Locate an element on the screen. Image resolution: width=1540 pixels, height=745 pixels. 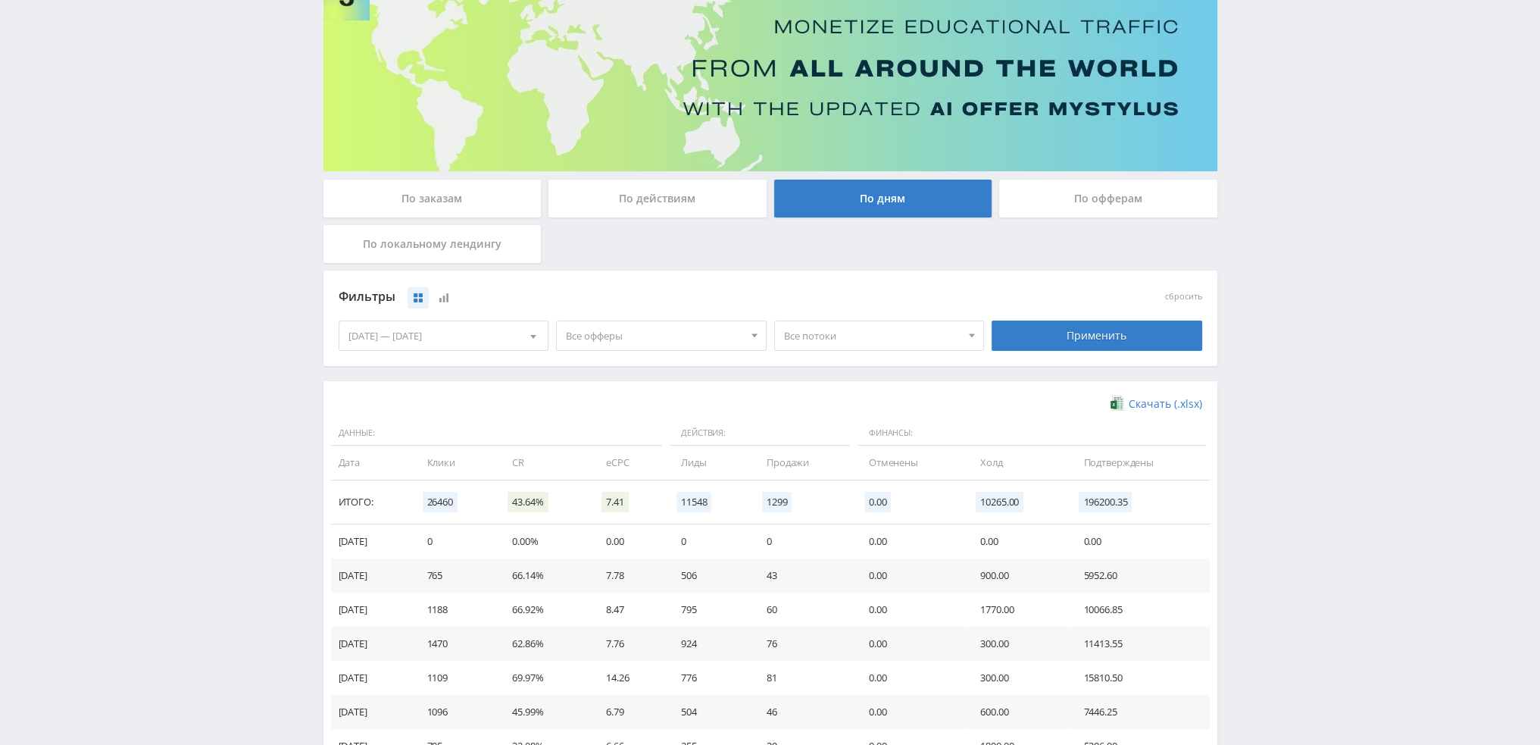
div: По офферам is located at coordinates (1108, 198).